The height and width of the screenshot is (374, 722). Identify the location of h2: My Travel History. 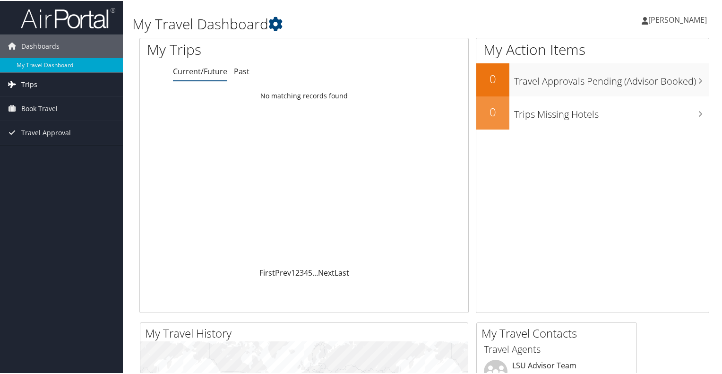
(306, 332).